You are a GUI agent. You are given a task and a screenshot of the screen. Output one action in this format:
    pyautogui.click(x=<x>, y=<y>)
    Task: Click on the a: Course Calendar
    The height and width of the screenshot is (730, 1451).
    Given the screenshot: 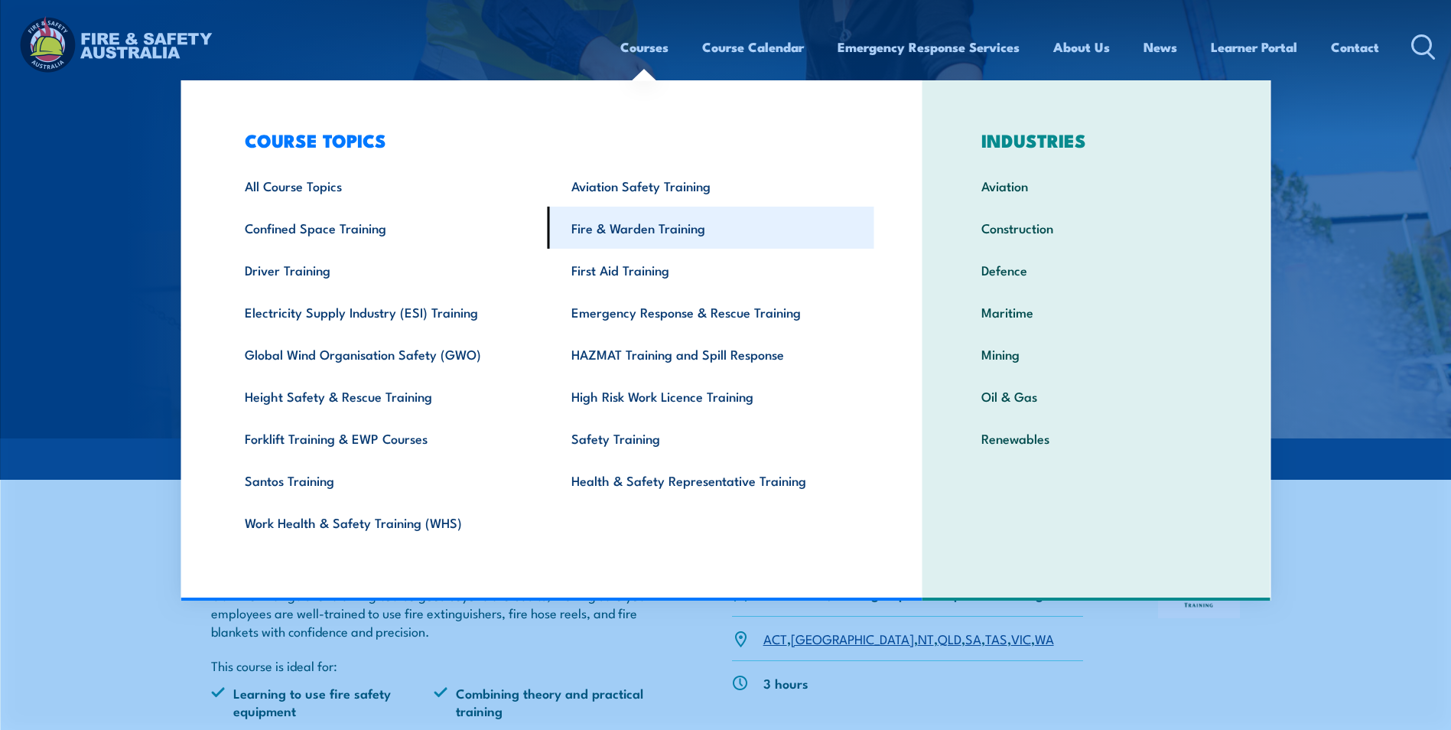 What is the action you would take?
    pyautogui.click(x=752, y=47)
    